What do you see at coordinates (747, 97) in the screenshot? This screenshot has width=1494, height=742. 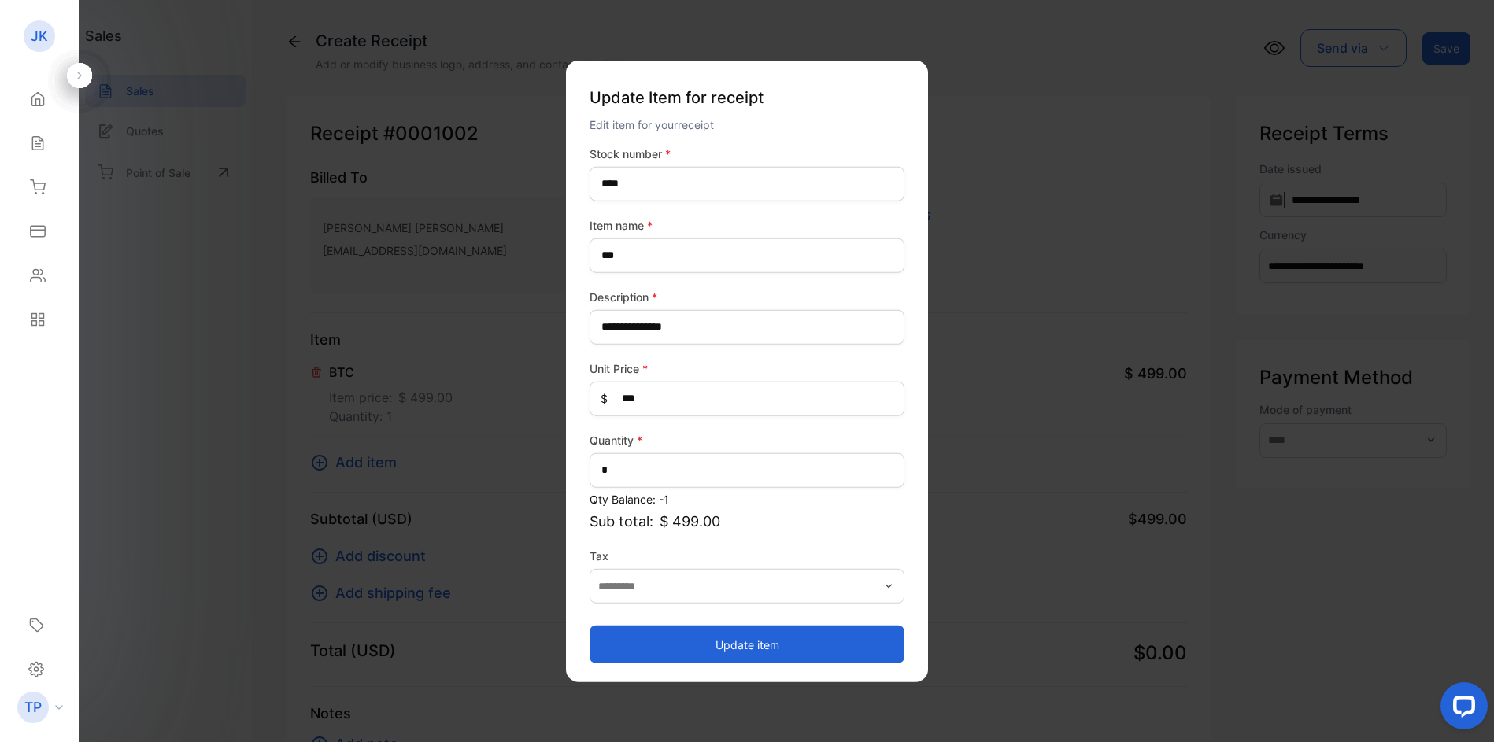 I see `p: Update Item for receipt` at bounding box center [747, 97].